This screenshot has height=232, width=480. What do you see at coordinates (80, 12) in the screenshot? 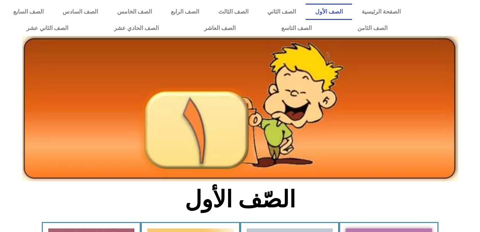
I see `a: الصف السادس` at bounding box center [80, 12].